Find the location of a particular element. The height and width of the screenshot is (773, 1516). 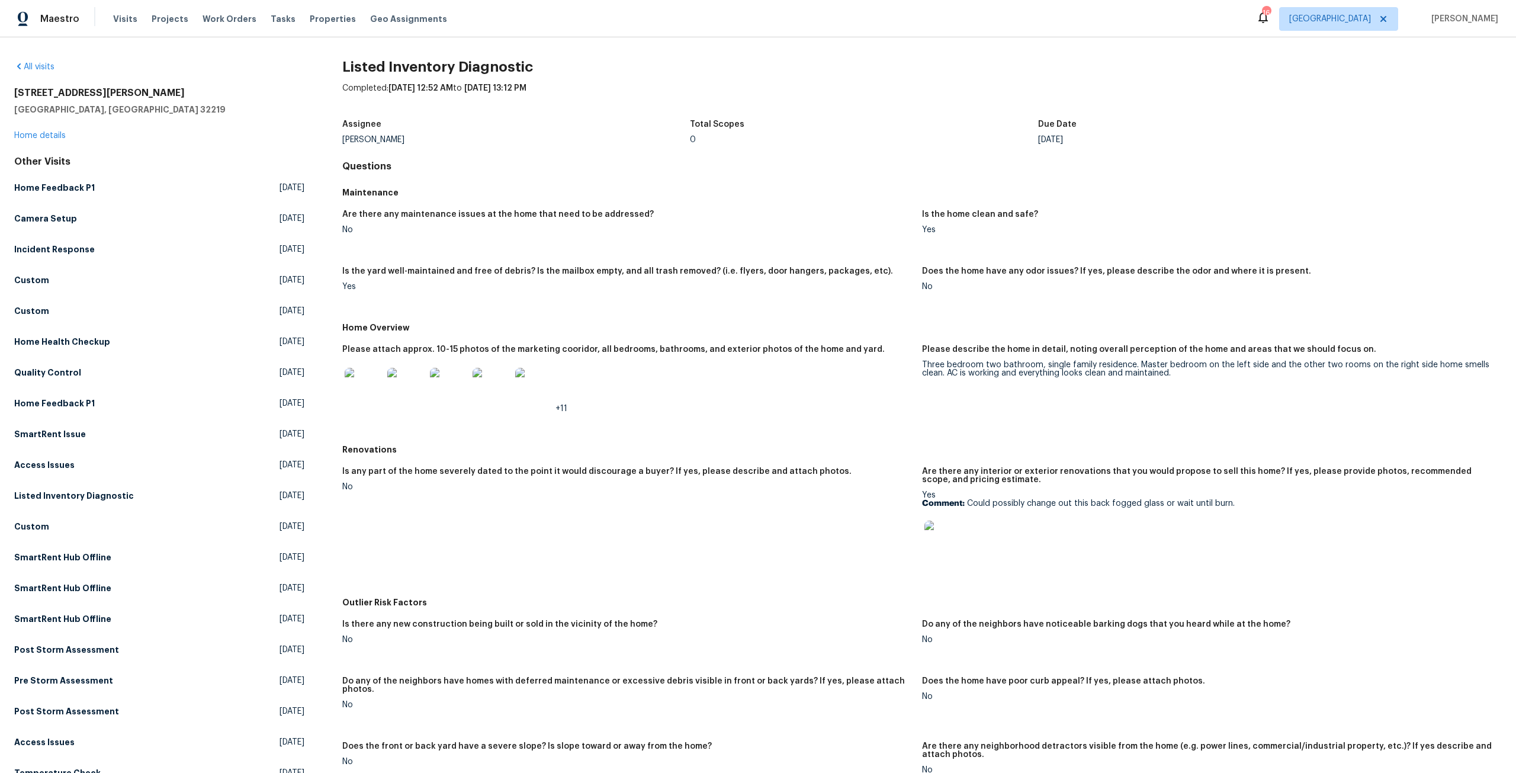

span: Visits is located at coordinates (125, 19).